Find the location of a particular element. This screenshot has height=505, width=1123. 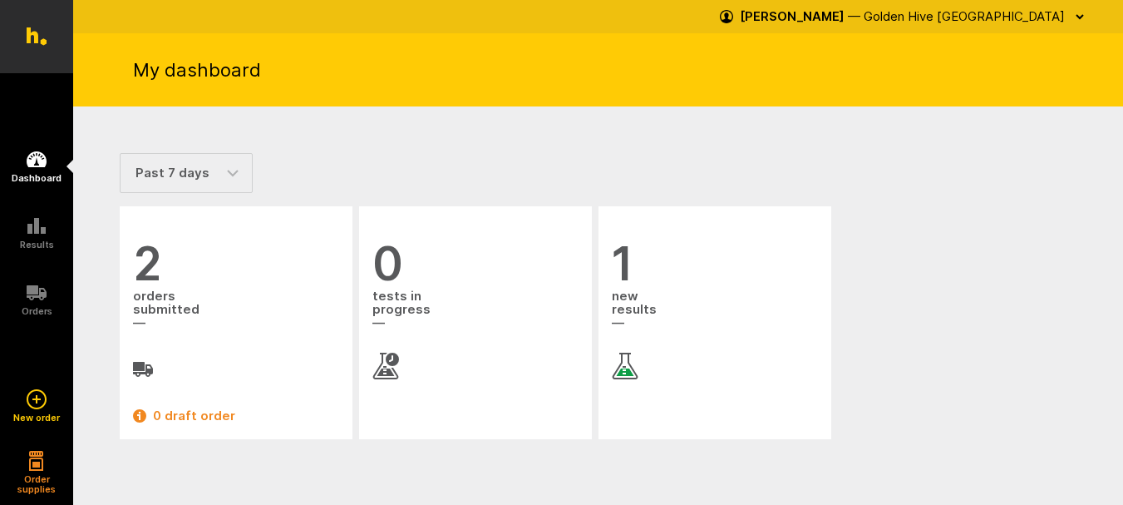

span: 0 is located at coordinates (475, 263).